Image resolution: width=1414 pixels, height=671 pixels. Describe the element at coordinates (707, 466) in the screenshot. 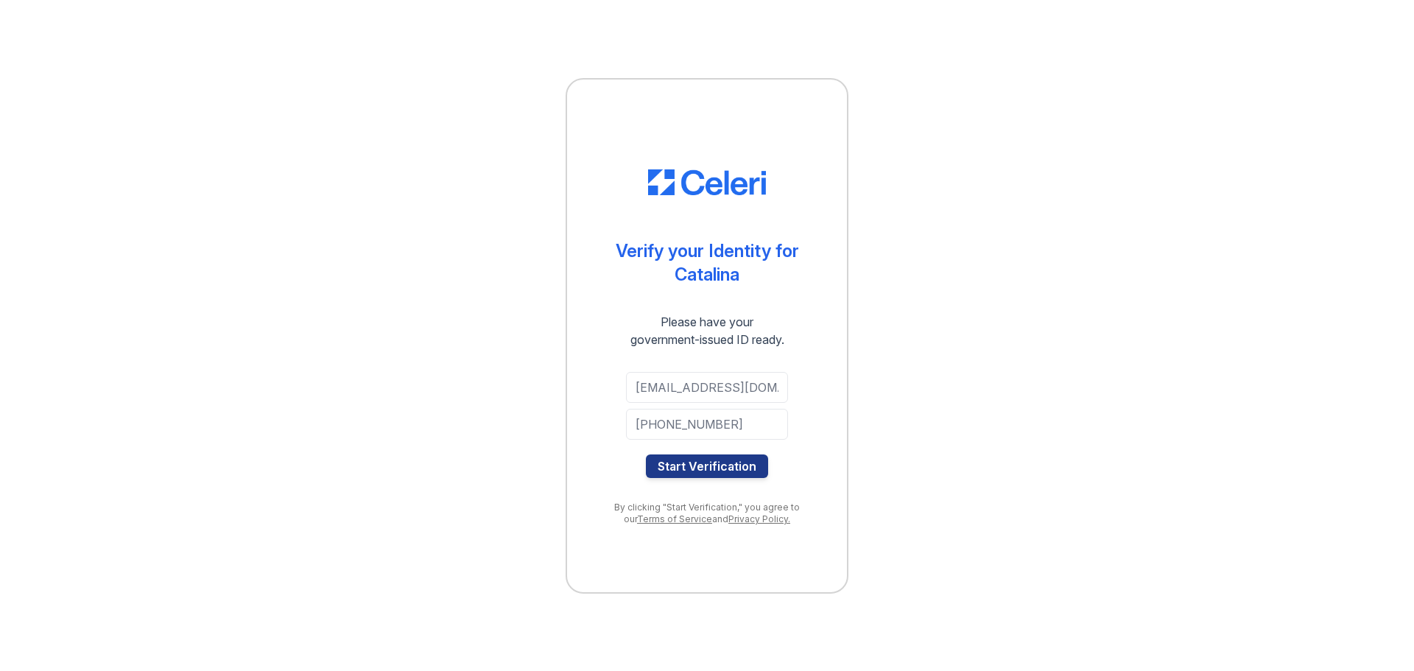

I see `button: Start Verification` at that location.